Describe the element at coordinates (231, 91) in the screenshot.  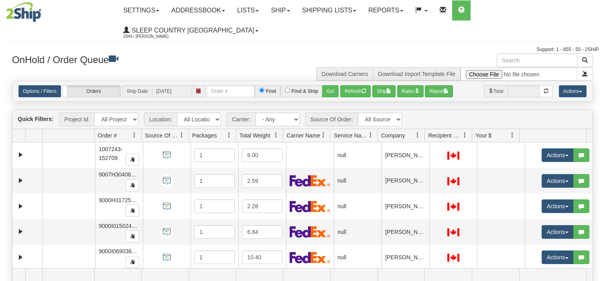
I see `input: Order #` at that location.